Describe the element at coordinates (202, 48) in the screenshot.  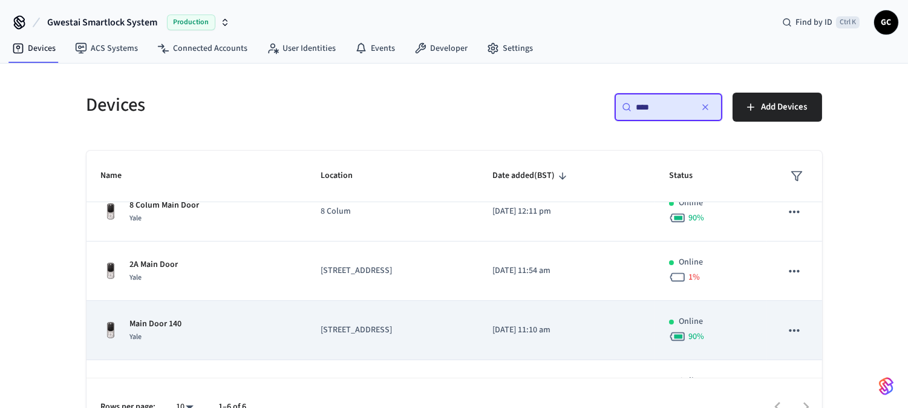
I see `a: Connected Accounts` at that location.